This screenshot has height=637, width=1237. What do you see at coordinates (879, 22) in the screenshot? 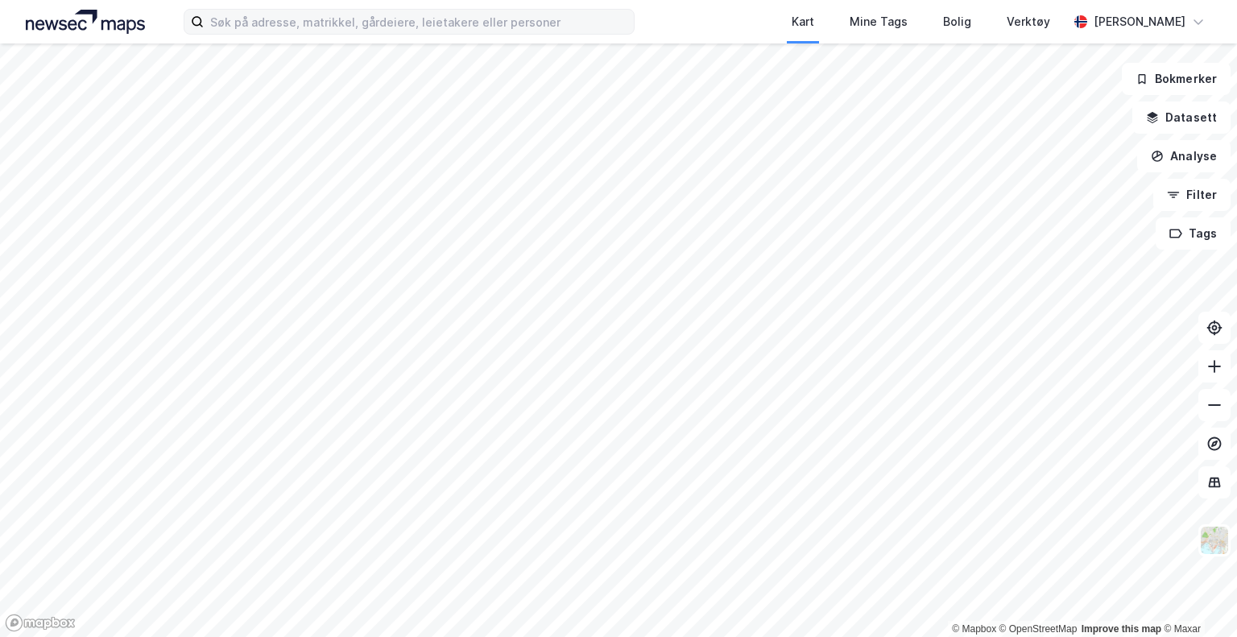
I see `div: Mine Tags` at bounding box center [879, 22].